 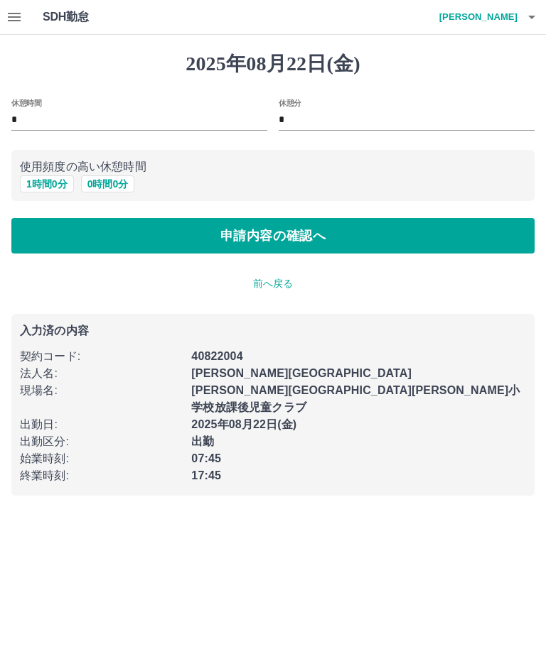 I want to click on b: 40822004, so click(x=217, y=356).